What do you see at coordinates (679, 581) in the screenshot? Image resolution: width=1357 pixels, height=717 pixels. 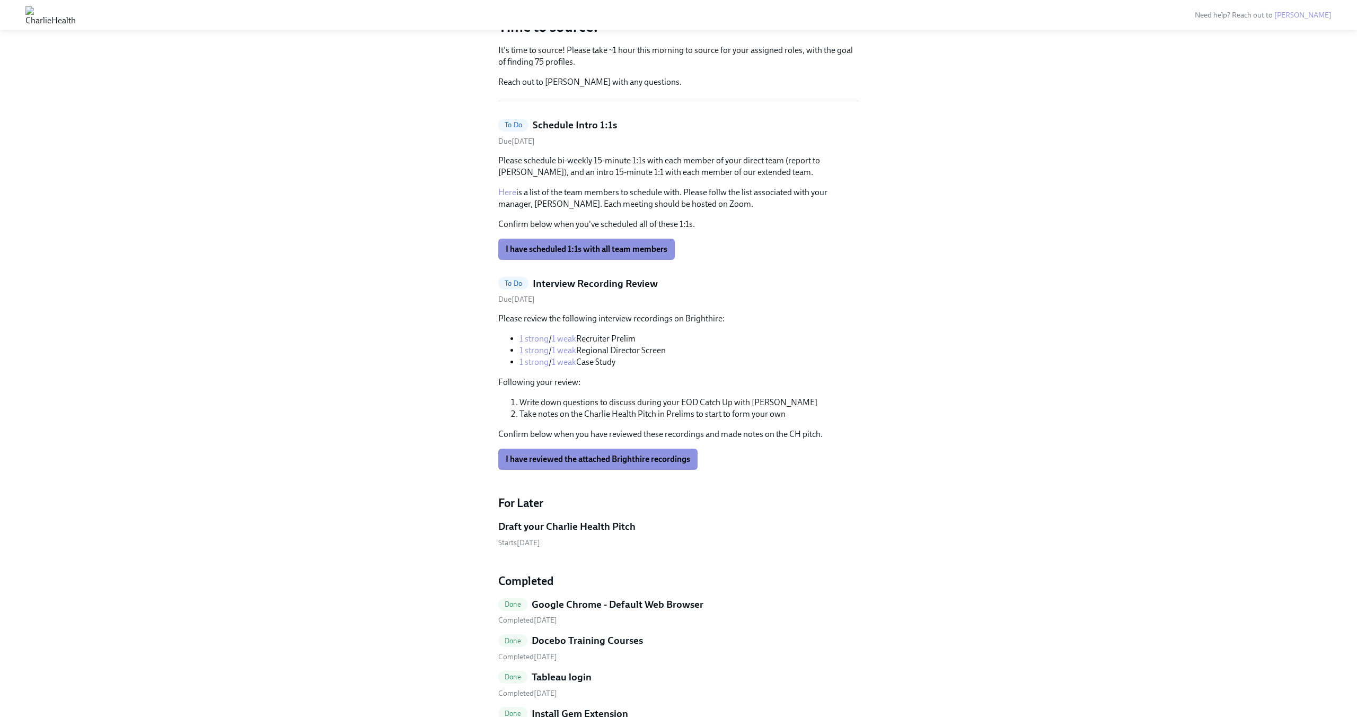 I see `h4: Completed` at bounding box center [679, 581].